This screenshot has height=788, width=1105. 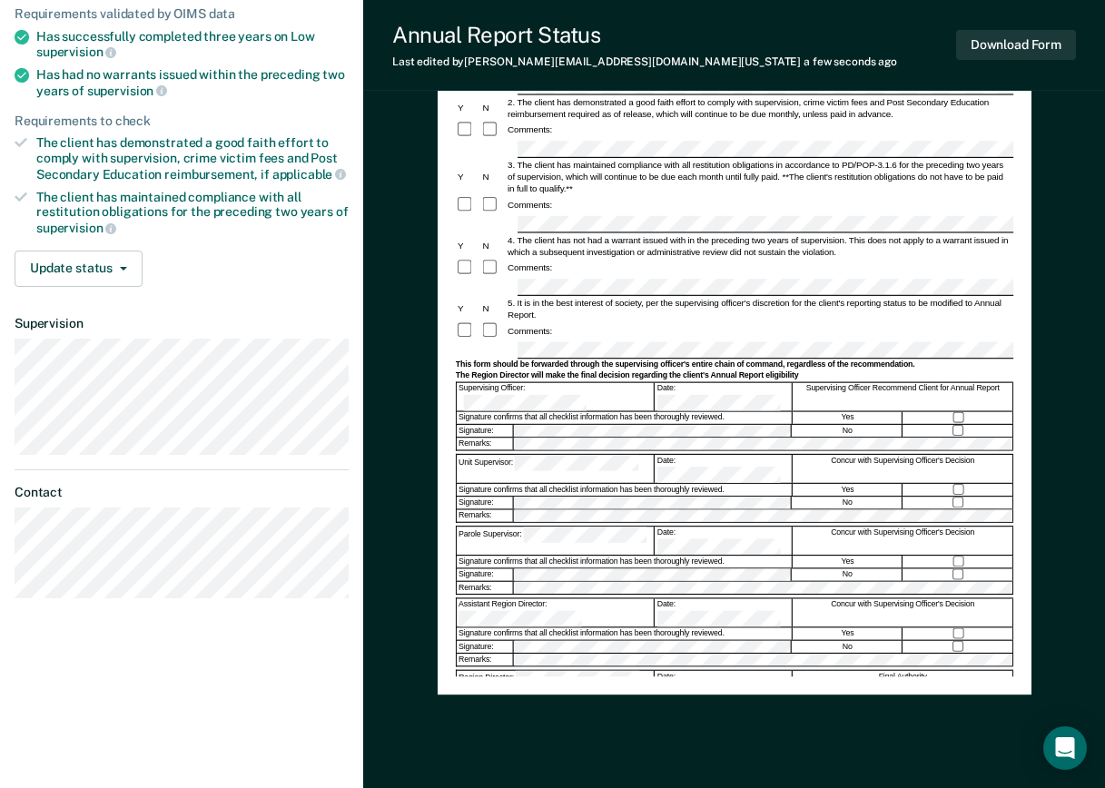 What do you see at coordinates (645, 34) in the screenshot?
I see `div: Annual Report Status` at bounding box center [645, 34].